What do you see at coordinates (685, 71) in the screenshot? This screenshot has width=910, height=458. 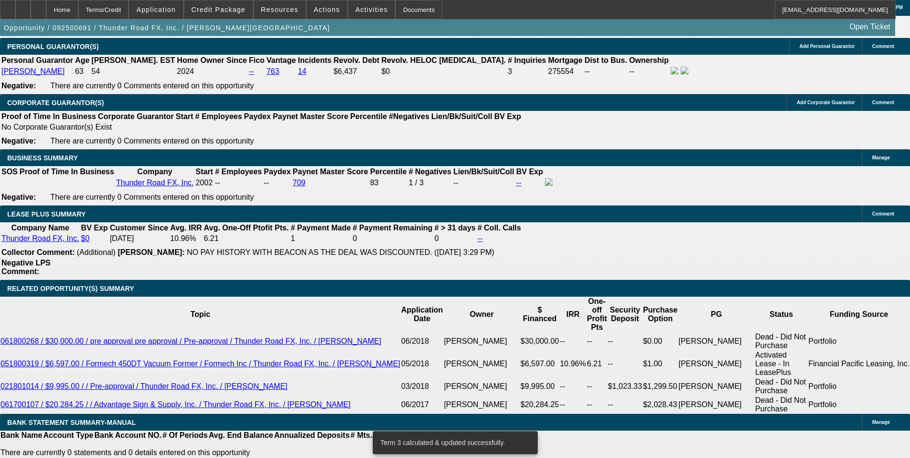 I see `img: linkedin-icon.png` at bounding box center [685, 71].